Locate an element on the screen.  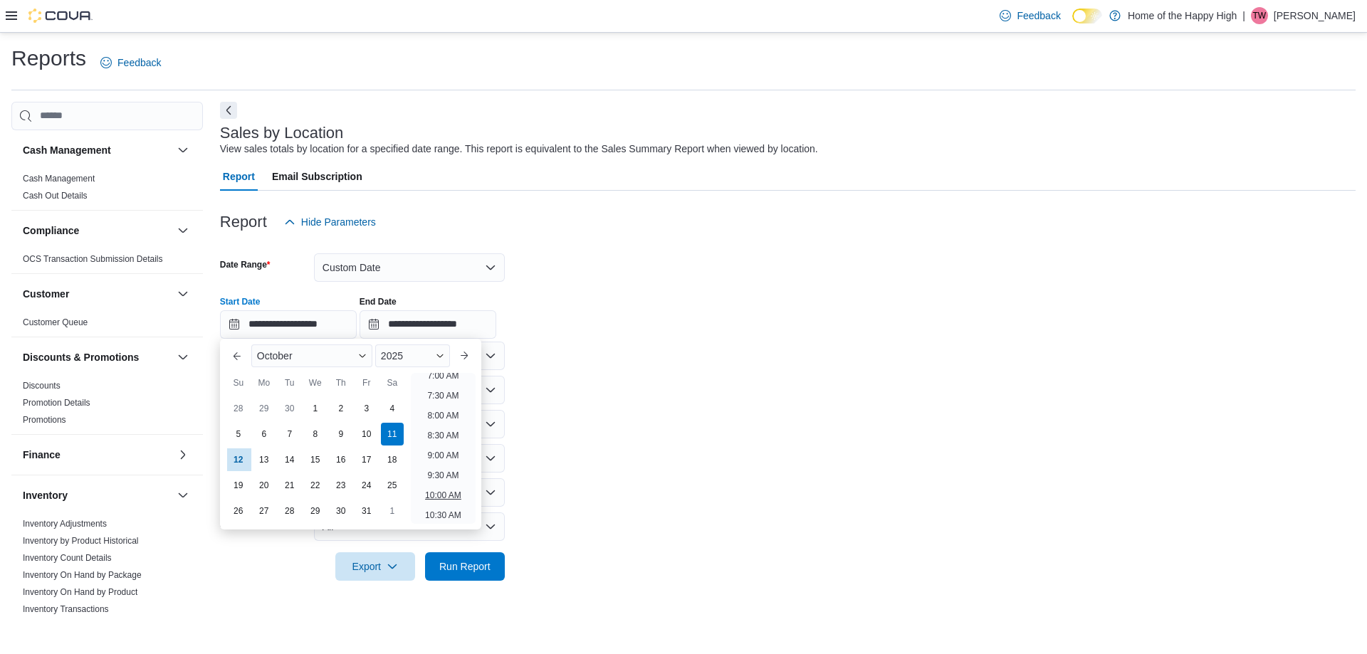
span: Promotion Details is located at coordinates (56, 403).